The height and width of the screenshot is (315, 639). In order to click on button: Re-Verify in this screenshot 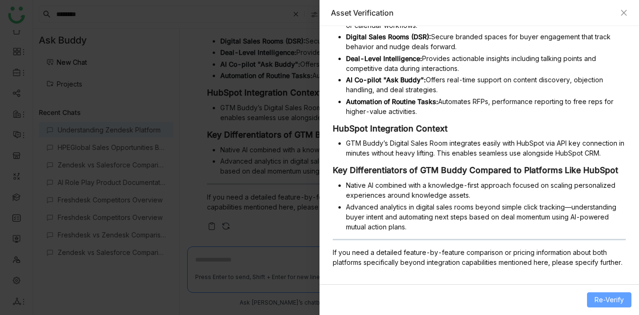, I will do `click(609, 299)`.